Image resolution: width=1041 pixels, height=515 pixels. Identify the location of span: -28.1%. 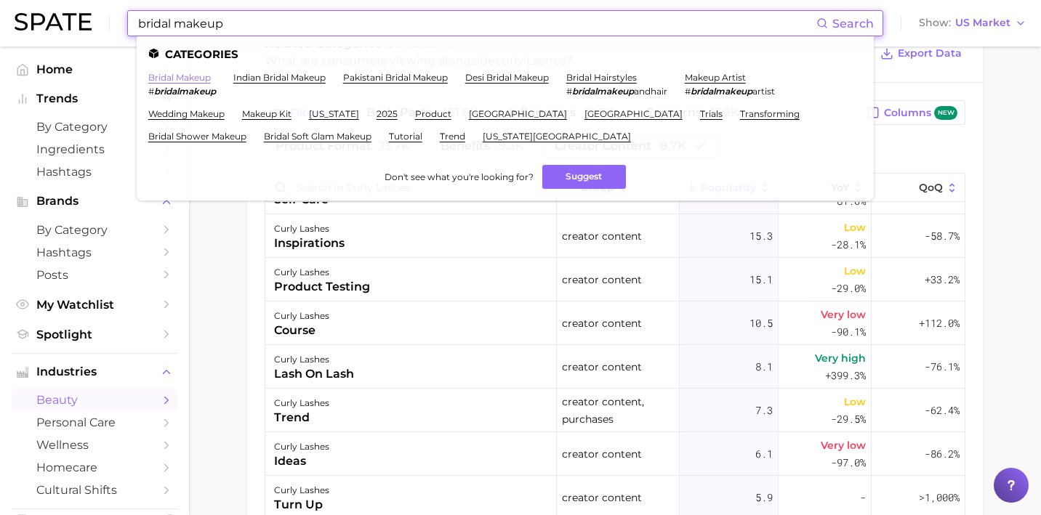
(848, 245).